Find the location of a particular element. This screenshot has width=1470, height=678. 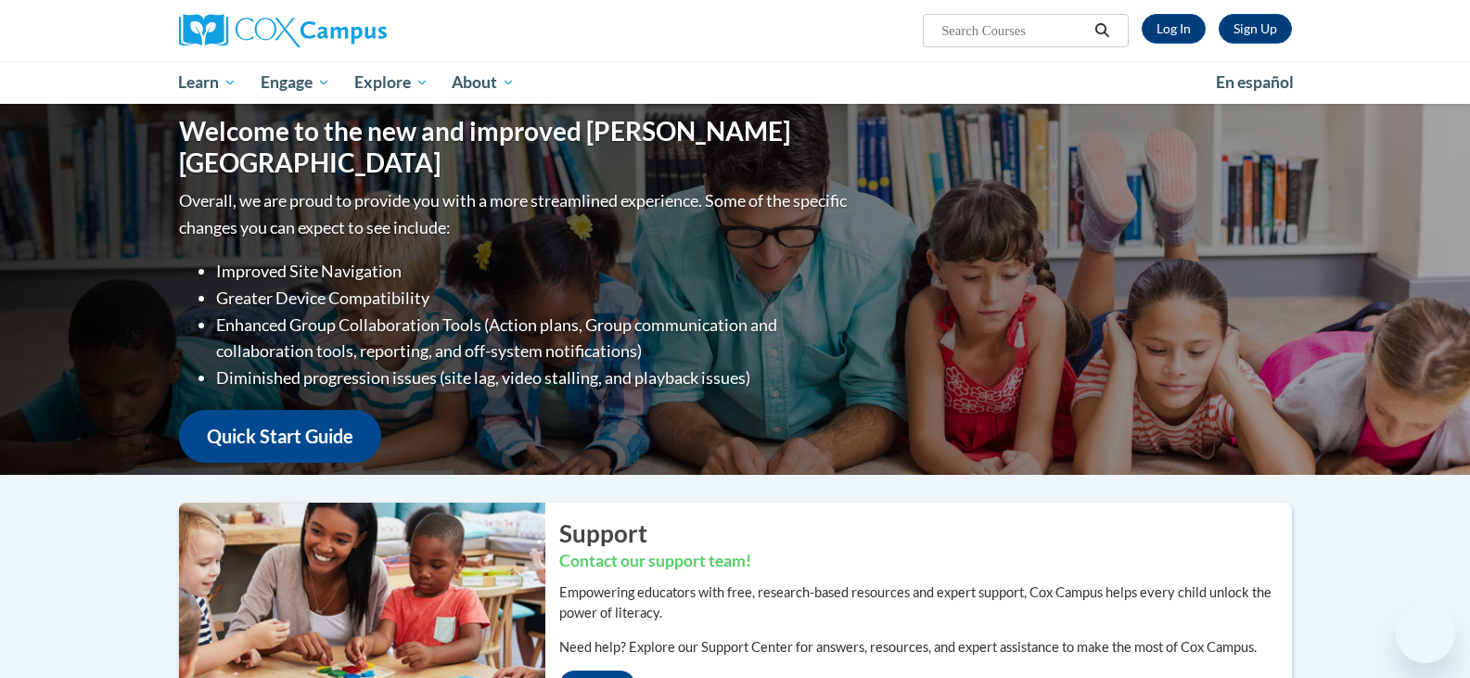

p: Overall, we are proud to provide you with a more streamlined experience. Some of the specific cha... is located at coordinates (515, 214).